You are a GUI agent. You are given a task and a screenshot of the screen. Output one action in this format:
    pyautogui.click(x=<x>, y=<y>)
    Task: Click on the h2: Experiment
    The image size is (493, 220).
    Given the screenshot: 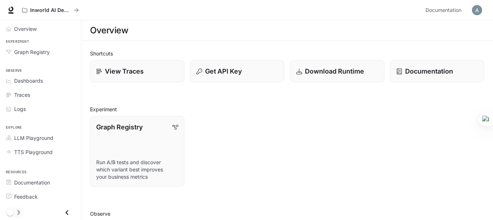 What is the action you would take?
    pyautogui.click(x=287, y=109)
    